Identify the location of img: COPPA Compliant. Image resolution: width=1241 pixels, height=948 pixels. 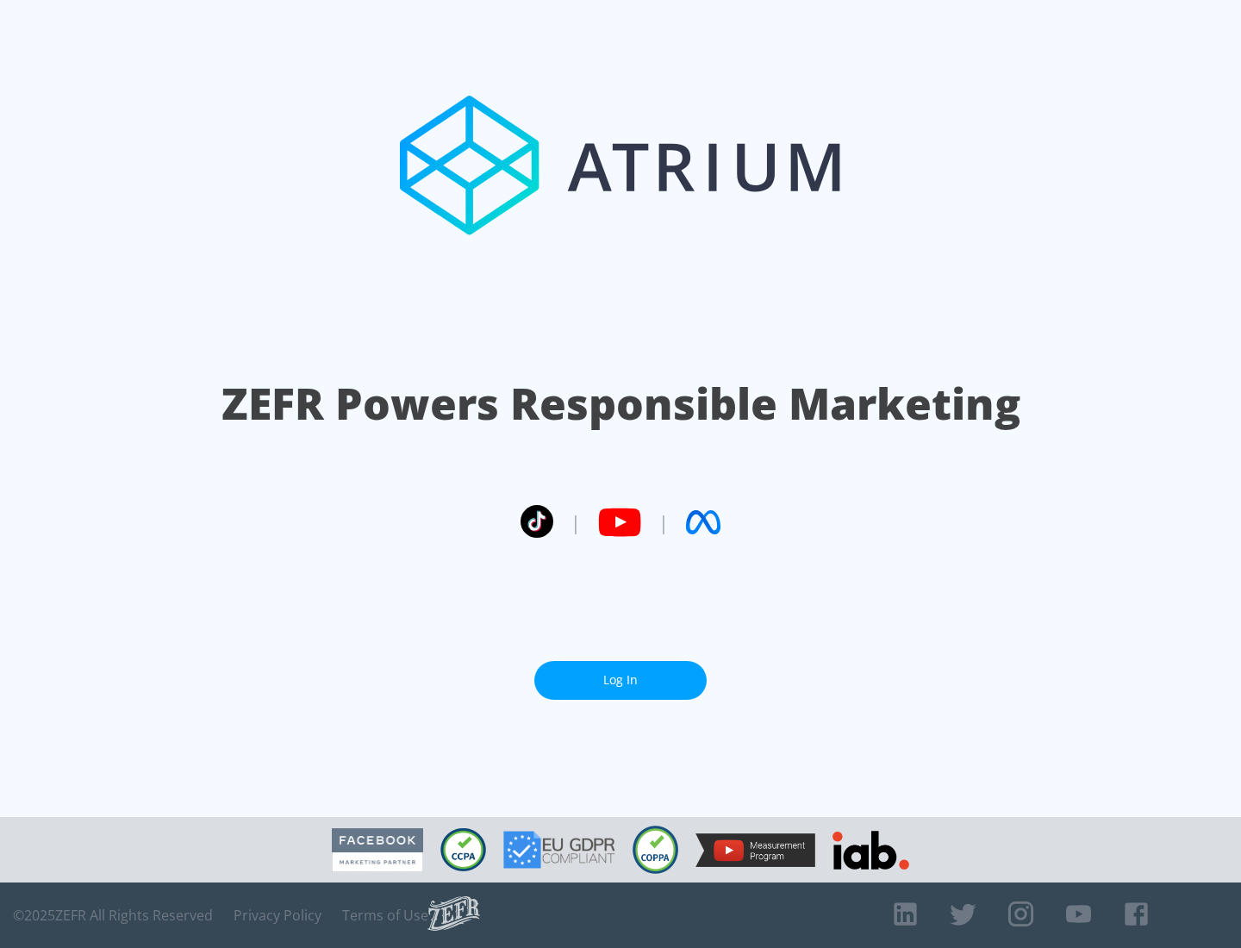
(655, 850).